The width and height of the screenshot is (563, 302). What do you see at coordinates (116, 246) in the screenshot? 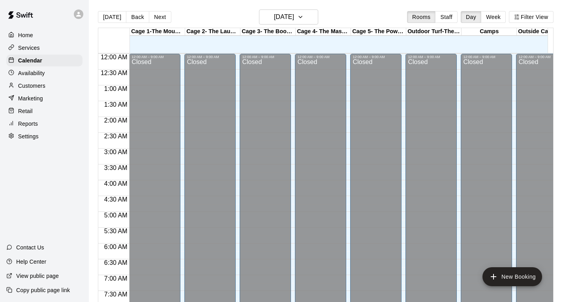
I see `span: 6:00 AM` at bounding box center [116, 246].